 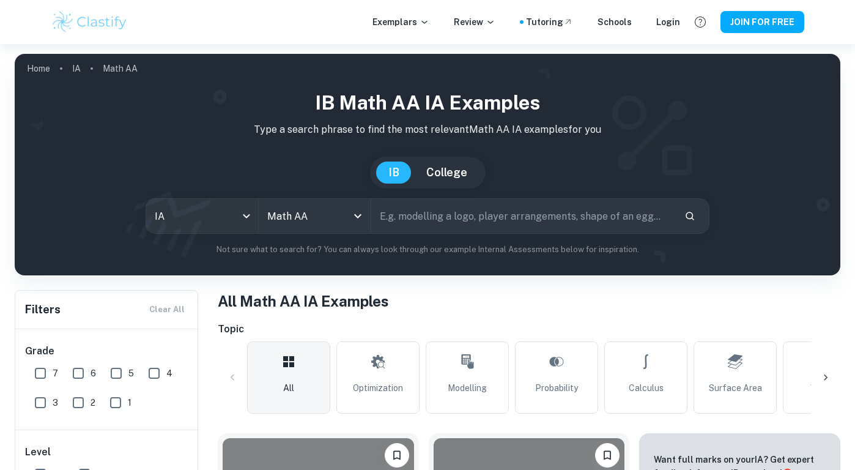 What do you see at coordinates (825, 388) in the screenshot?
I see `span: Volume` at bounding box center [825, 388].